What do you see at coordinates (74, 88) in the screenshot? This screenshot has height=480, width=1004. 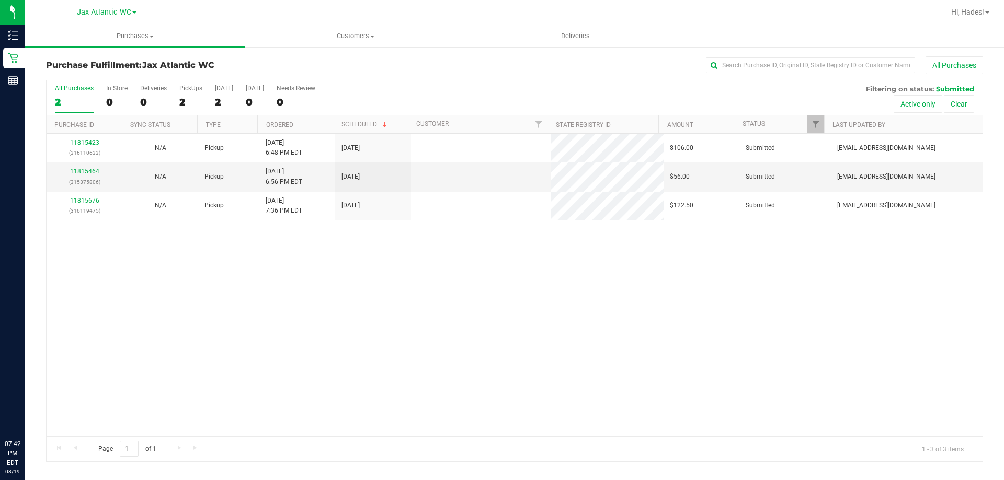 I see `div: All Purchases` at bounding box center [74, 88].